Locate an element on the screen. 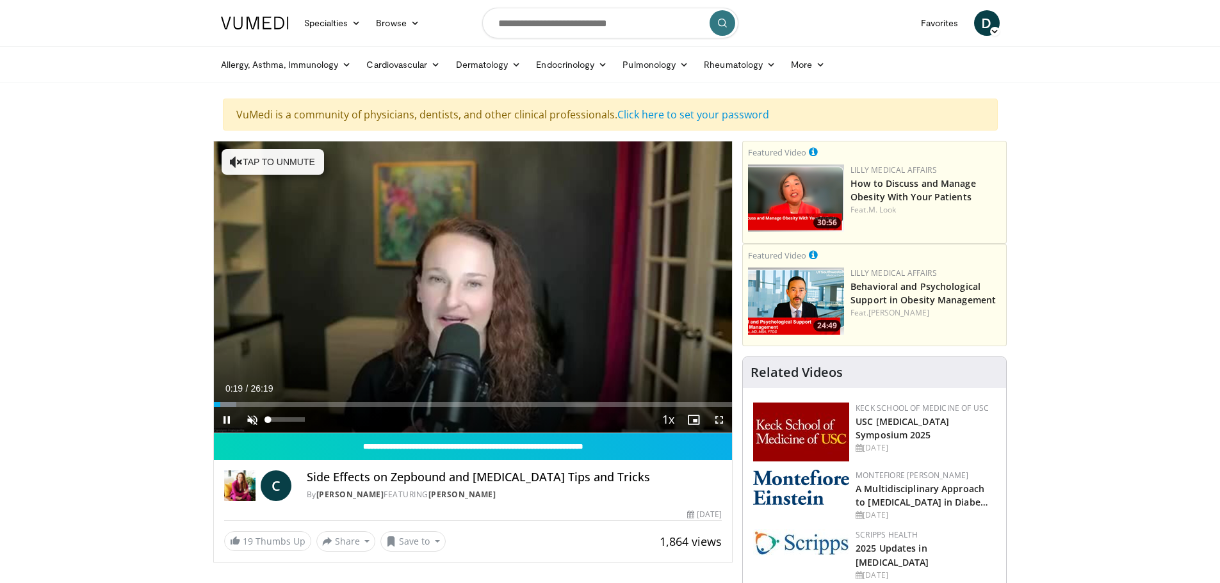 Image resolution: width=1220 pixels, height=583 pixels. button: Unmute is located at coordinates (252, 420).